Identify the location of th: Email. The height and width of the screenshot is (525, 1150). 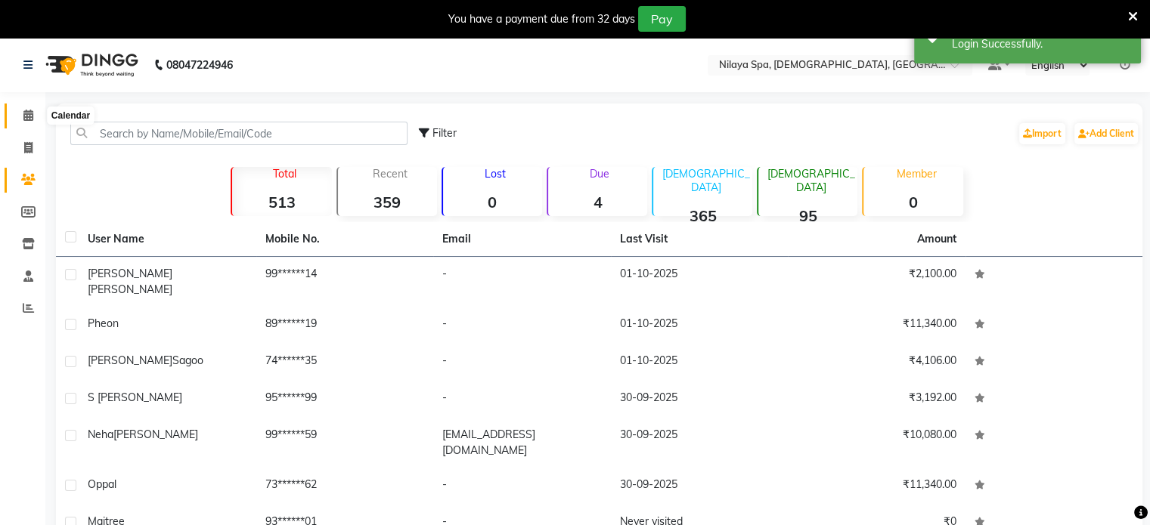
(522, 240).